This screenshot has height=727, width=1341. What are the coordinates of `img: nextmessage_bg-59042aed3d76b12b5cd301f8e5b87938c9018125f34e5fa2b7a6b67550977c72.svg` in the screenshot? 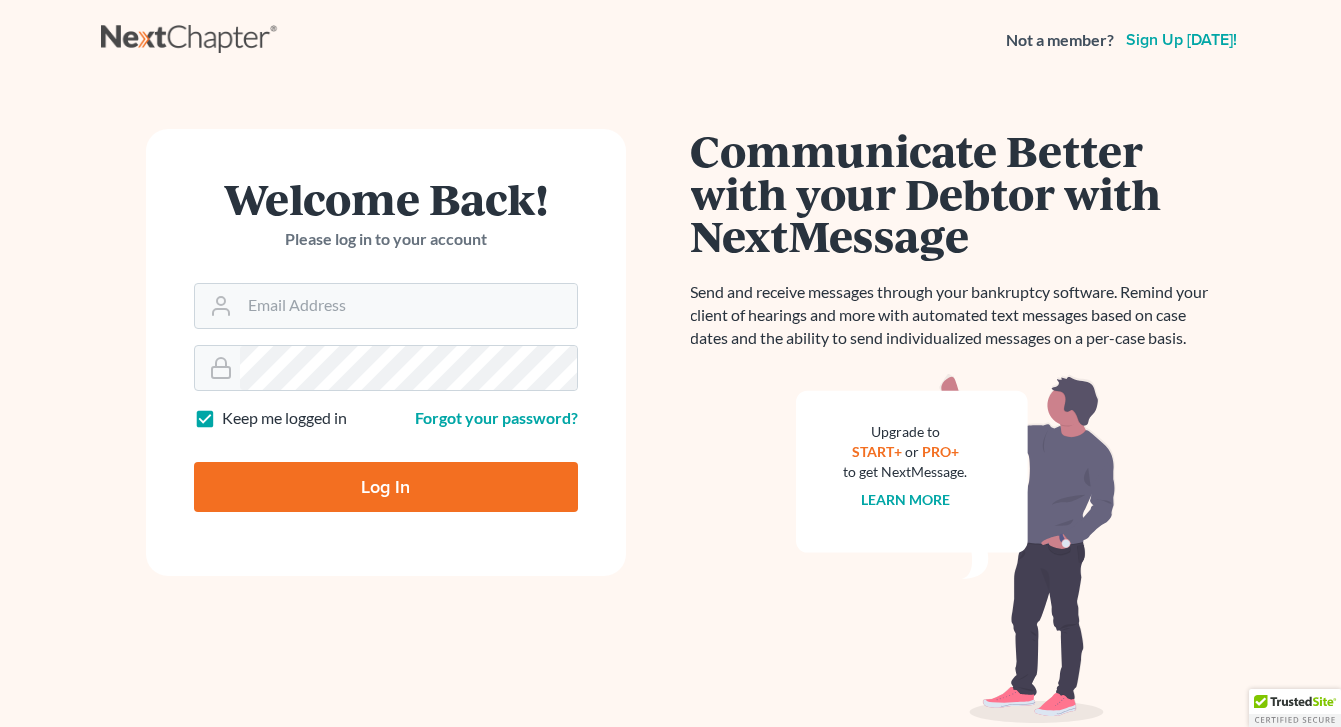 It's located at (956, 549).